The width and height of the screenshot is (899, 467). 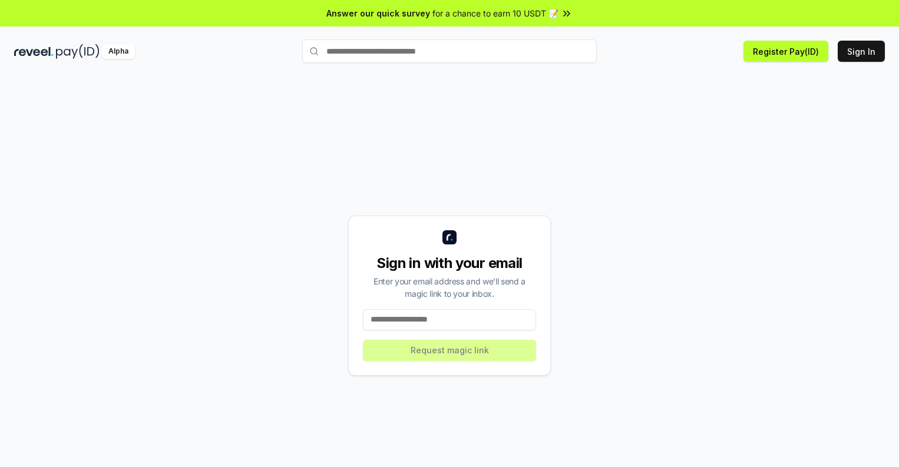 I want to click on img: pay_id, so click(x=78, y=51).